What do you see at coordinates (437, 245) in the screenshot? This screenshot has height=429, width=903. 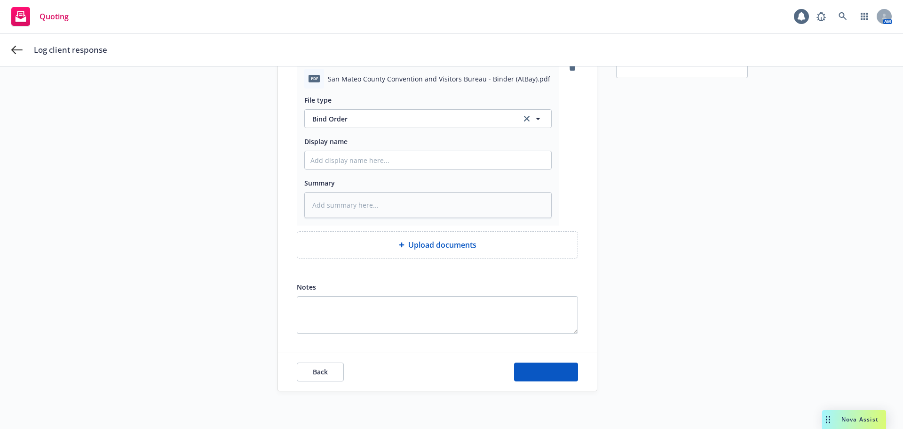 I see `div: Upload documents` at bounding box center [437, 245].